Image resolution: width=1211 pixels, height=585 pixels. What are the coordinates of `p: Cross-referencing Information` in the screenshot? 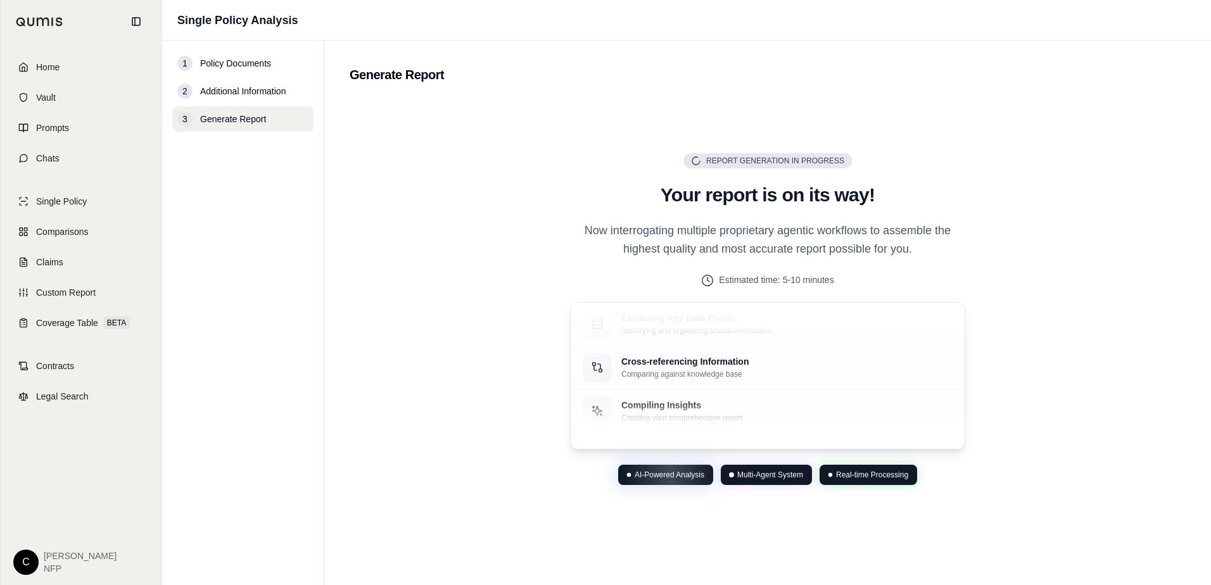 It's located at (685, 362).